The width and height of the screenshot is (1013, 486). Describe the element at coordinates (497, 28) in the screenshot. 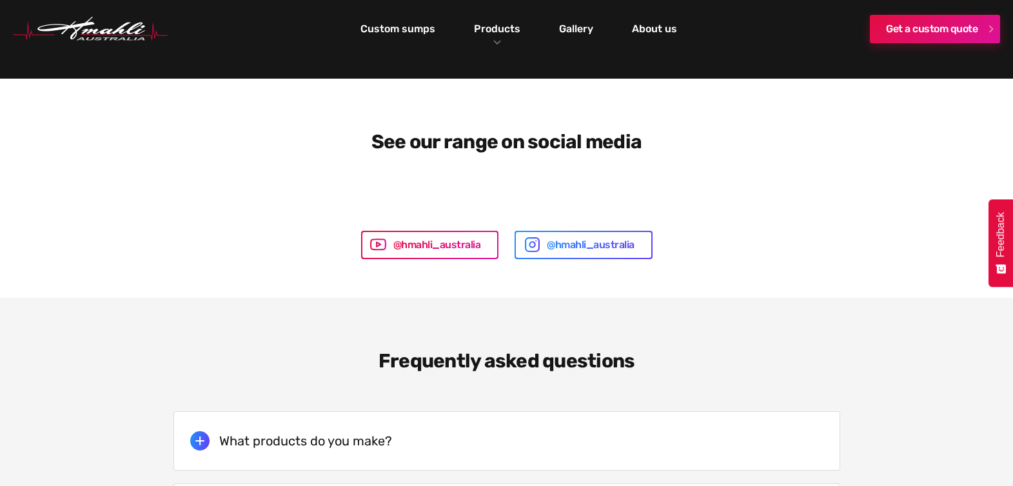

I see `a: Products` at that location.